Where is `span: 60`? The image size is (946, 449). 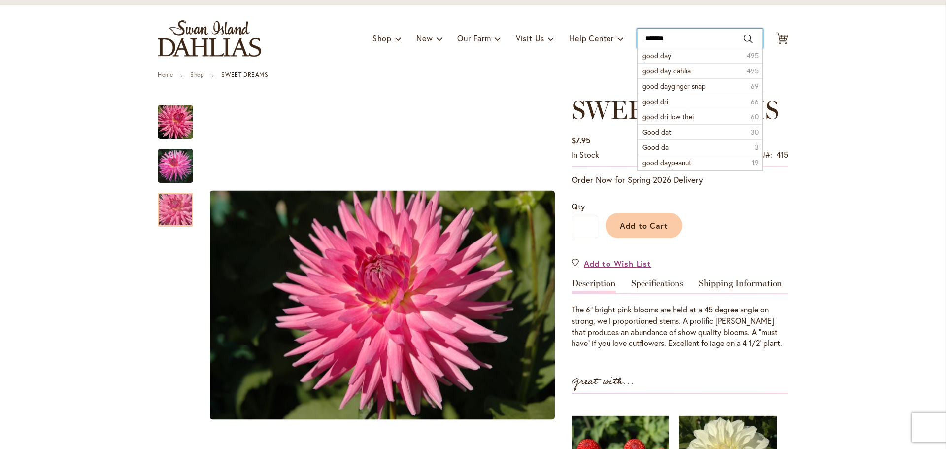
span: 60 is located at coordinates (755, 117).